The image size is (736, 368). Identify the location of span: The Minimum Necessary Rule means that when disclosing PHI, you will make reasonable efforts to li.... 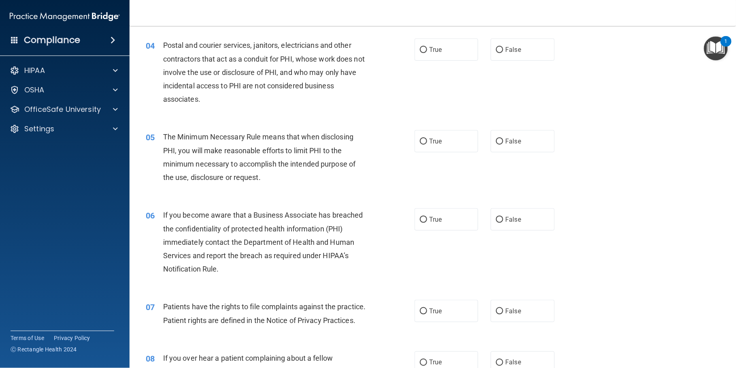
(260, 157).